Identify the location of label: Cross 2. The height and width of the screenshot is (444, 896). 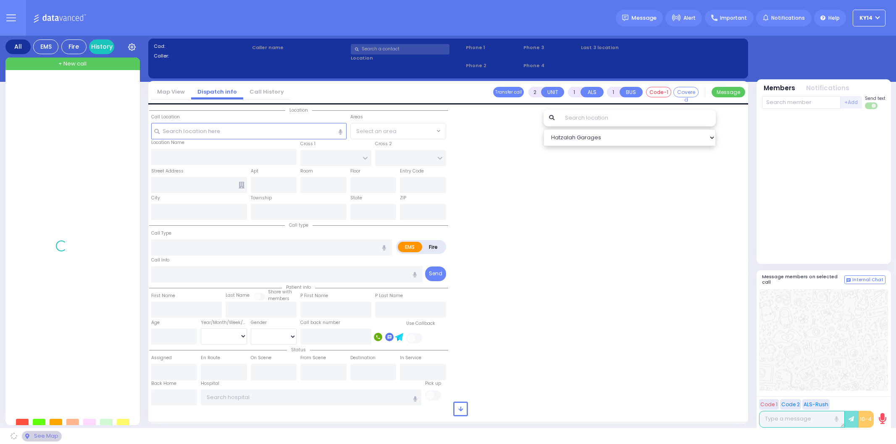
(384, 144).